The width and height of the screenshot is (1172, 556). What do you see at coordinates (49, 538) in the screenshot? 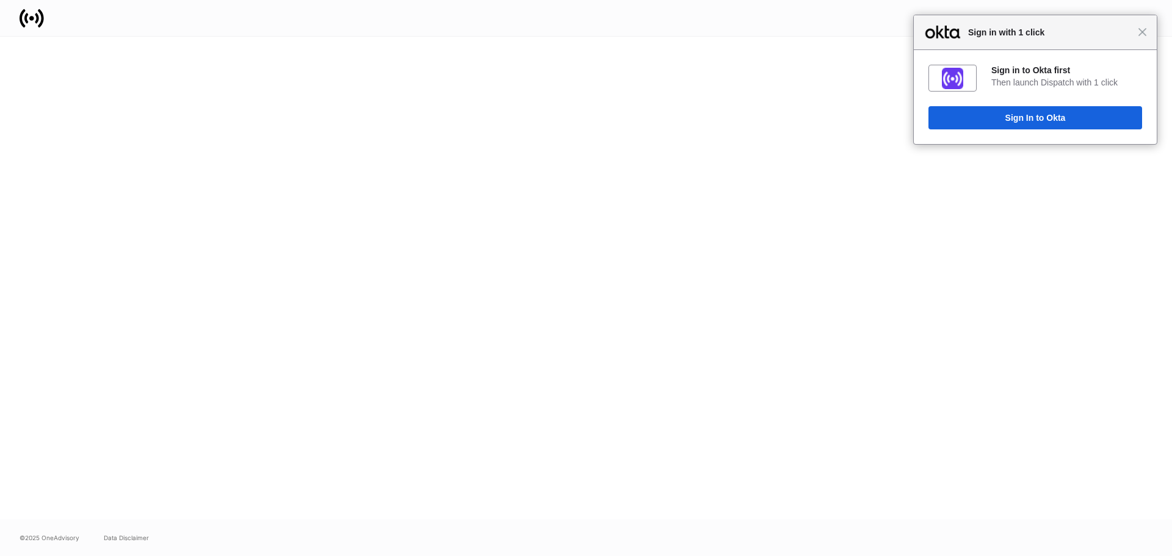
I see `span: © 2025 OneAdvisory` at bounding box center [49, 538].